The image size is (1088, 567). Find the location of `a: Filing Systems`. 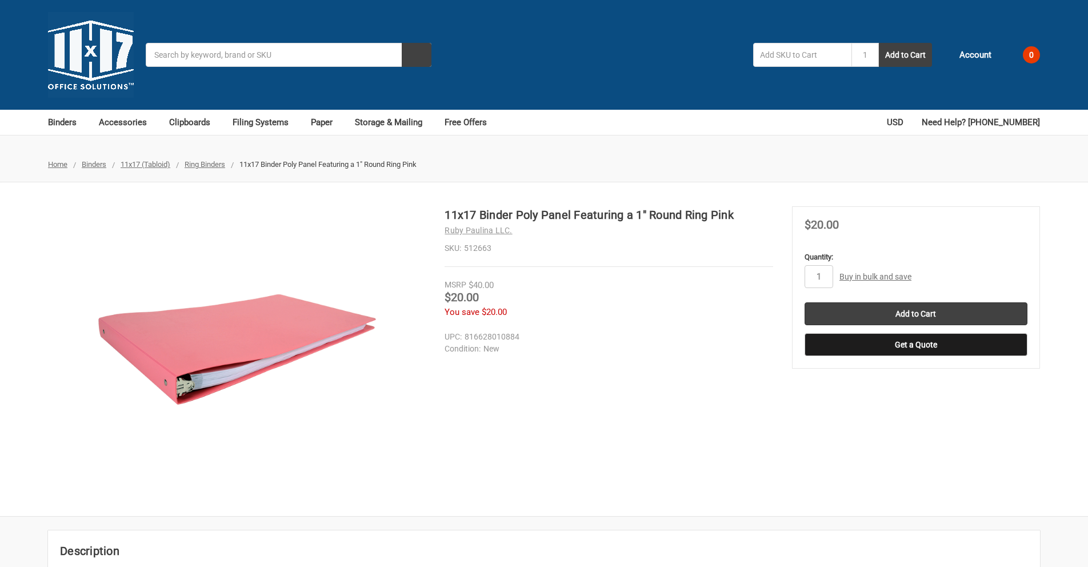

a: Filing Systems is located at coordinates (266, 122).